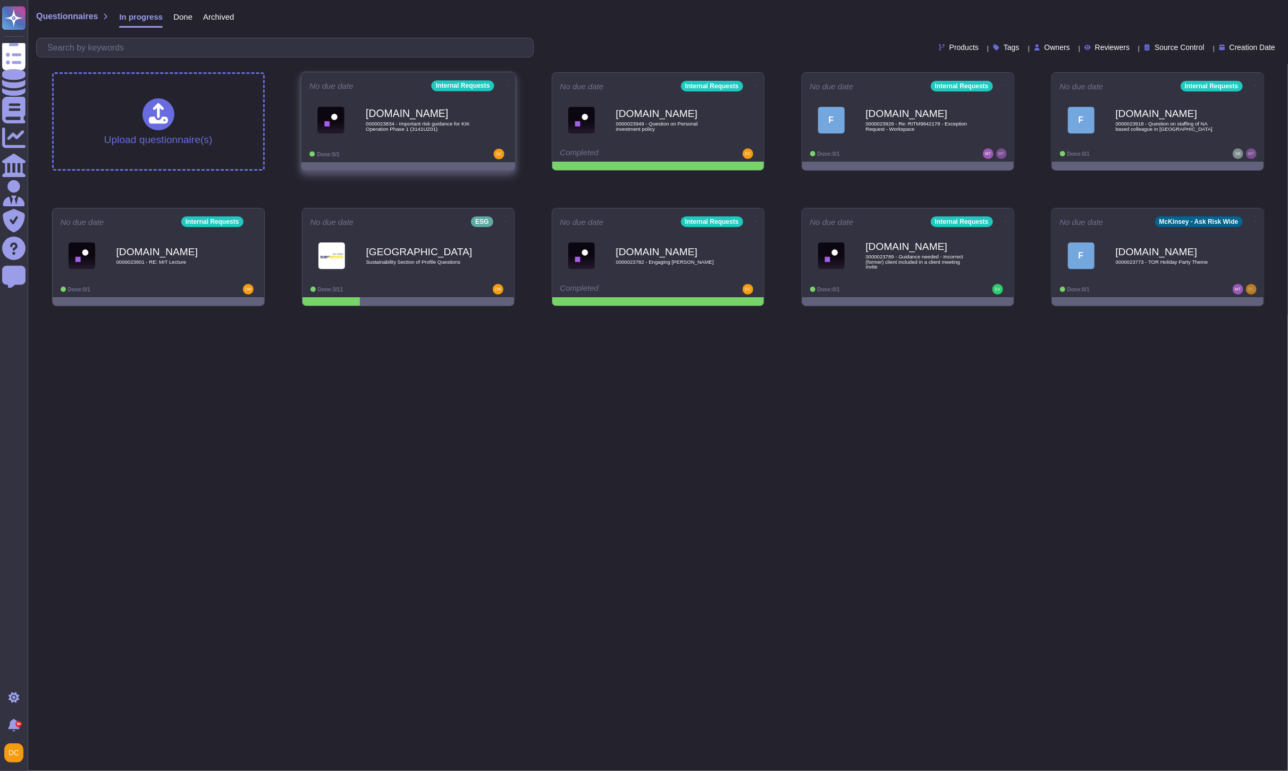 The height and width of the screenshot is (771, 1288). I want to click on div: Upload questionnaire(s), so click(158, 121).